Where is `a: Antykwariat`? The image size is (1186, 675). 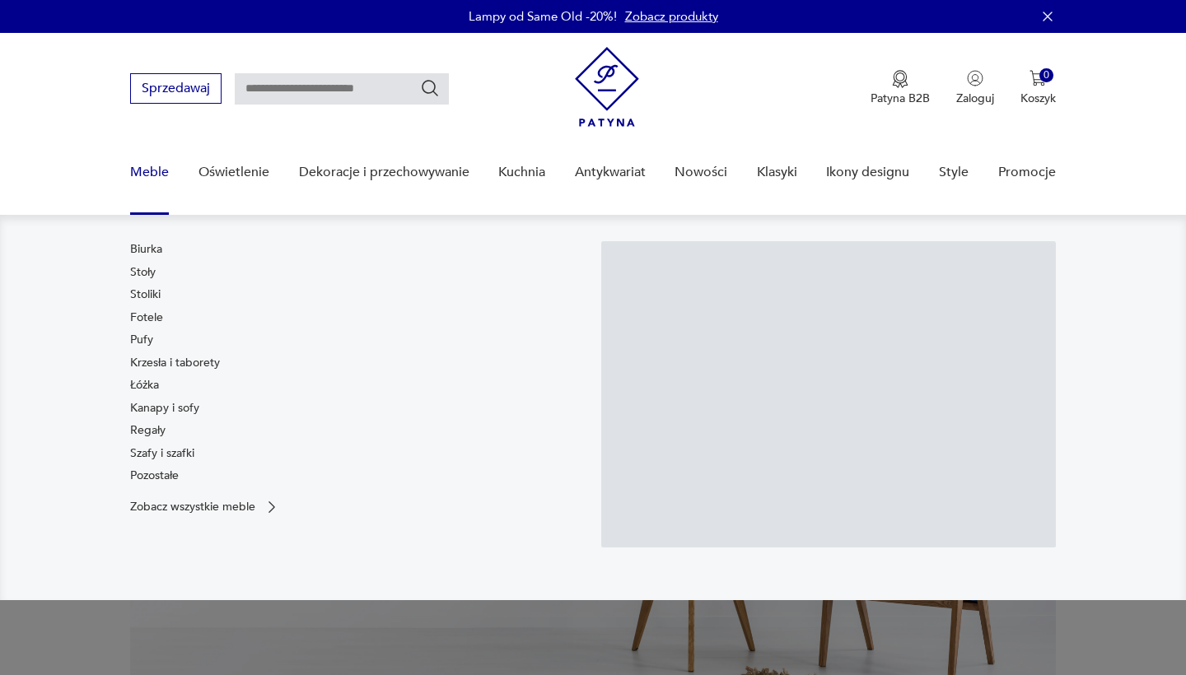 a: Antykwariat is located at coordinates (610, 172).